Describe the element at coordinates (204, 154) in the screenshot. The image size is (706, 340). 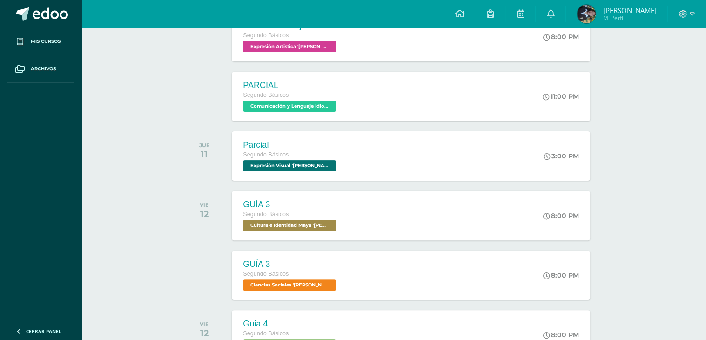
I see `div: 11` at that location.